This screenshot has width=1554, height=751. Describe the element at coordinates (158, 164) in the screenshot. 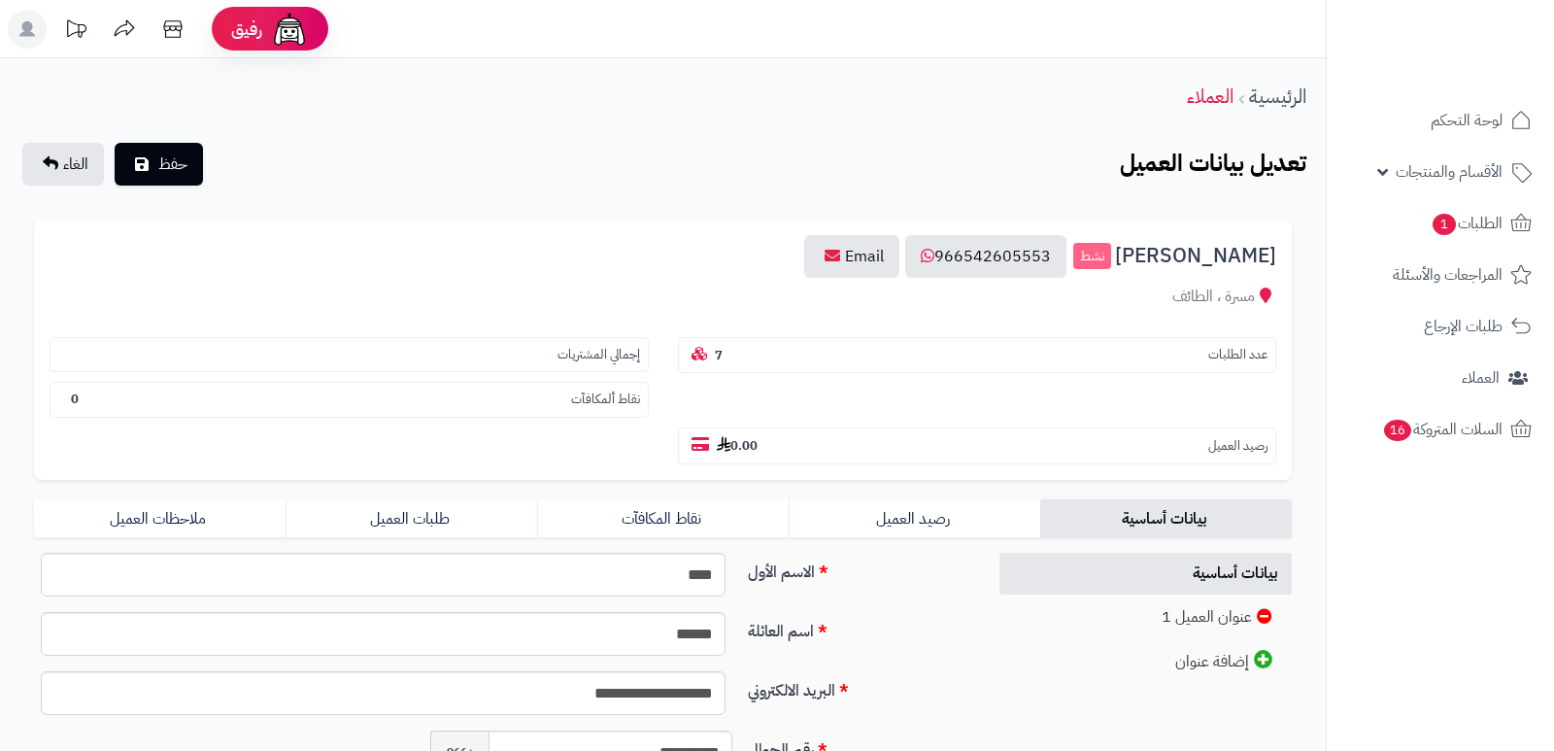

I see `button: حفظ` at that location.